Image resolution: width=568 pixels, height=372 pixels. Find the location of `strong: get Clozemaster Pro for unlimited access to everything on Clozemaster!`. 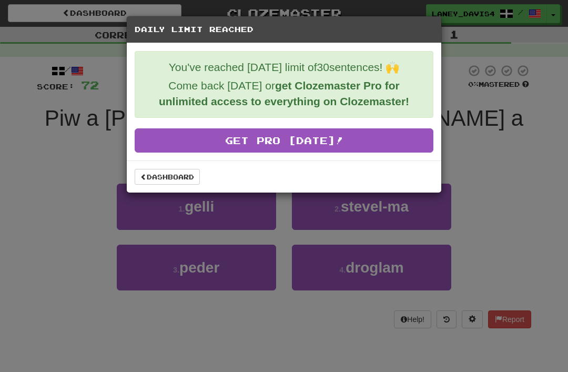

strong: get Clozemaster Pro for unlimited access to everything on Clozemaster! is located at coordinates (284, 93).